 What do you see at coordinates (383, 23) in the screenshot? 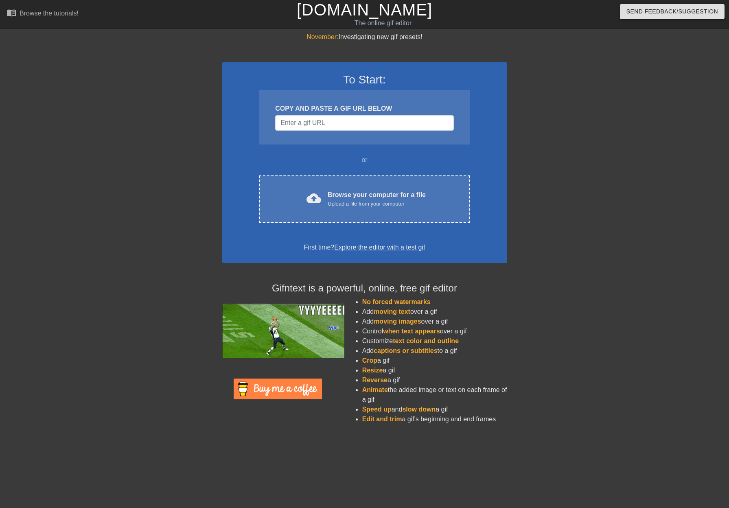
I see `div: The online gif editor` at bounding box center [383, 23].